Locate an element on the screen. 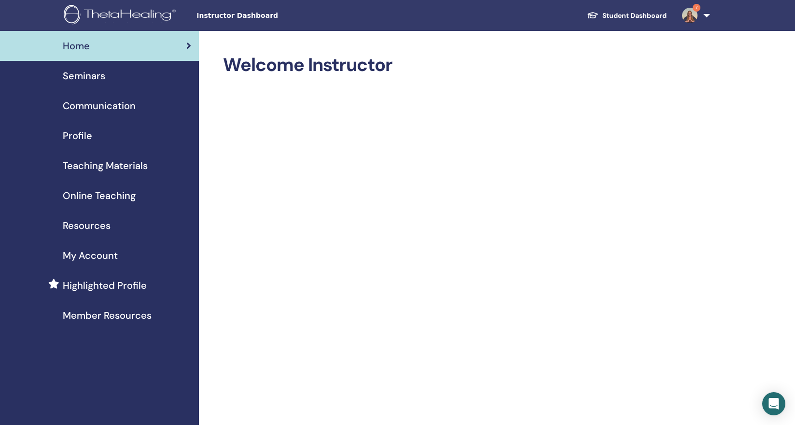  span: Seminars is located at coordinates (84, 76).